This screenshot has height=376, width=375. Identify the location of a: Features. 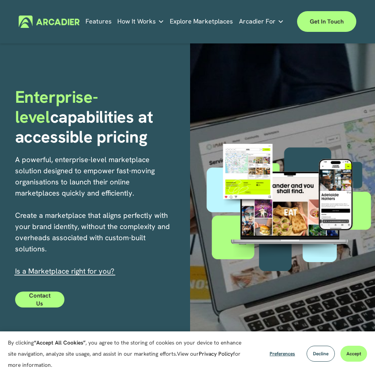
(99, 21).